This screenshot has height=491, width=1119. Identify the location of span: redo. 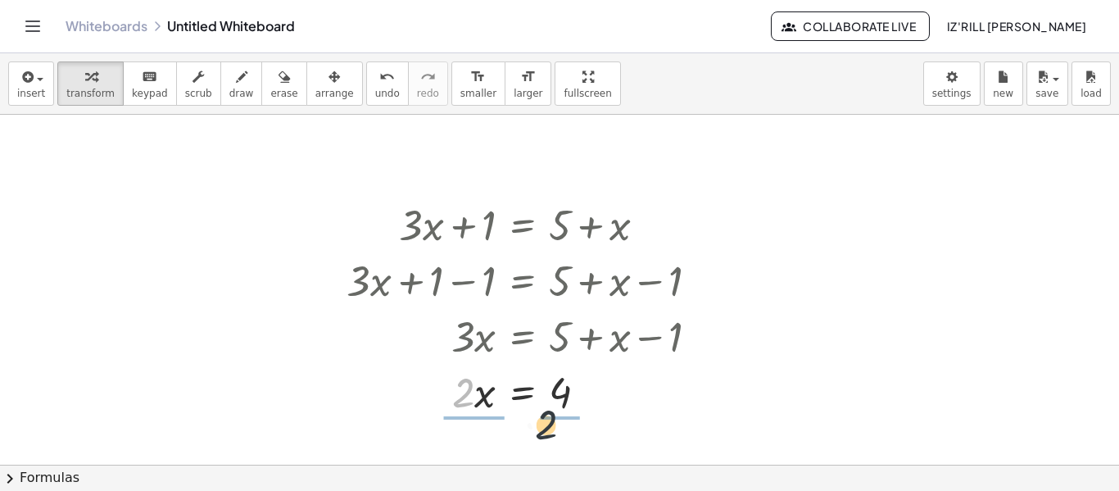
(428, 93).